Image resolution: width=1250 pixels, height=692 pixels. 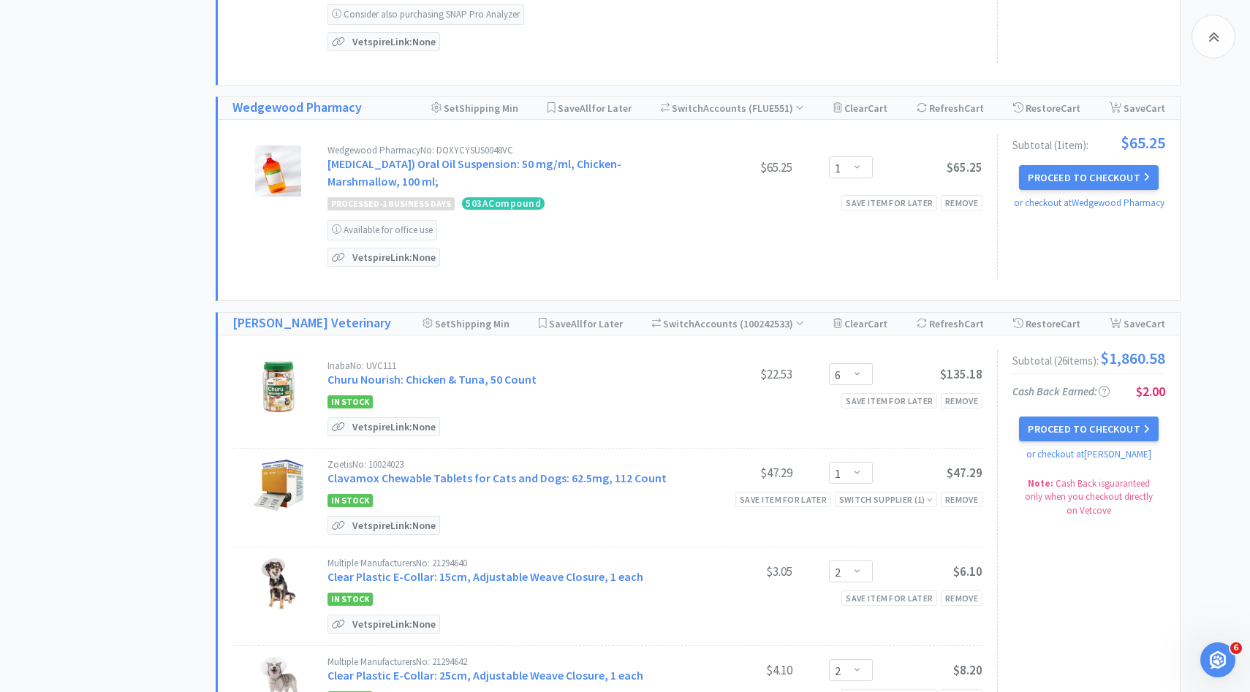 I want to click on span: $1,860.58, so click(x=1132, y=358).